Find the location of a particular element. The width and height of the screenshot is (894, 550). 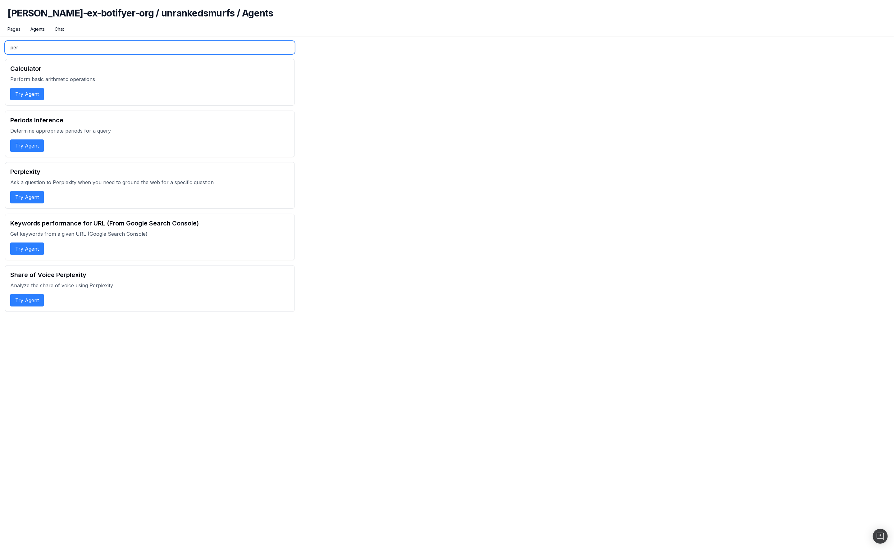

input: Search agents... is located at coordinates (150, 48).